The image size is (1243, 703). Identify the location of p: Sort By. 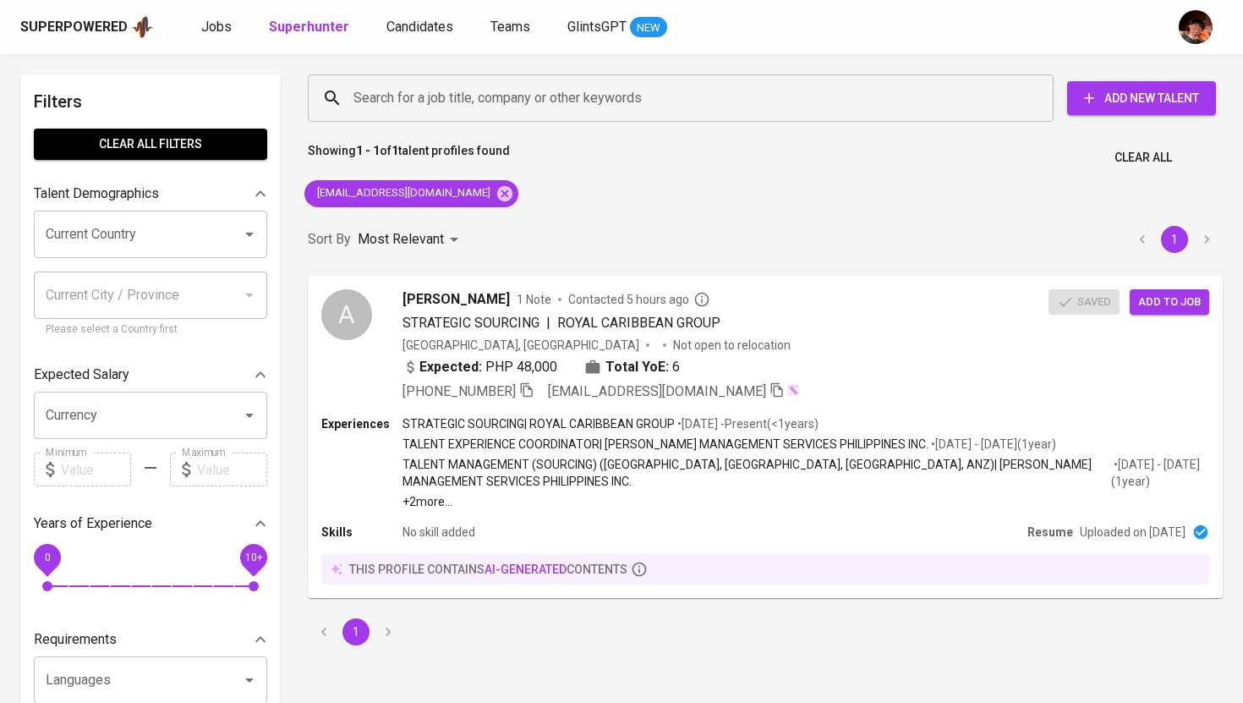
(329, 239).